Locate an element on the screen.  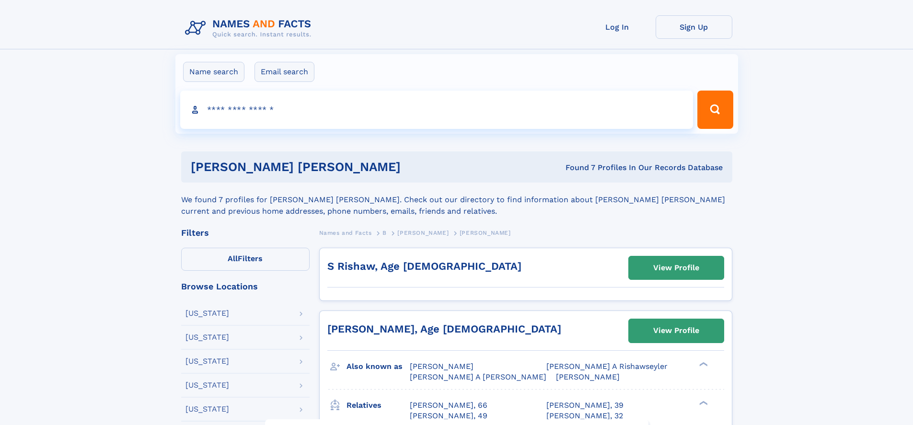
button: Search Button is located at coordinates (715, 110).